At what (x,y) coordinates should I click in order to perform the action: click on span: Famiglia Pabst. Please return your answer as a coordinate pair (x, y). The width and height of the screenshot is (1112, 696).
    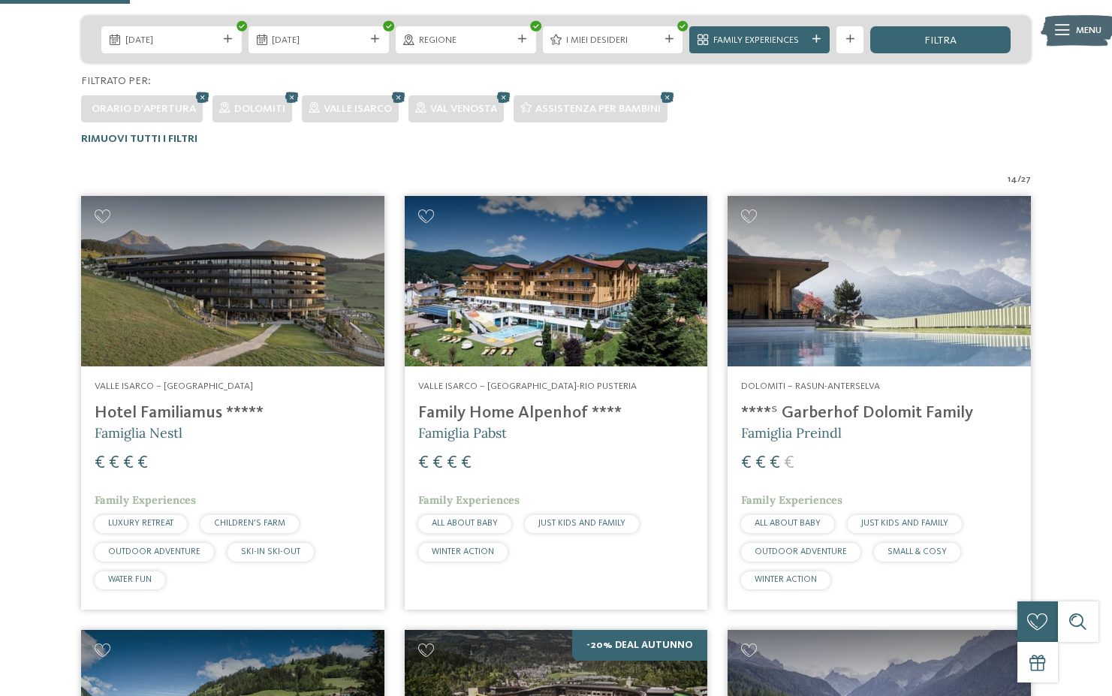
    Looking at the image, I should click on (463, 433).